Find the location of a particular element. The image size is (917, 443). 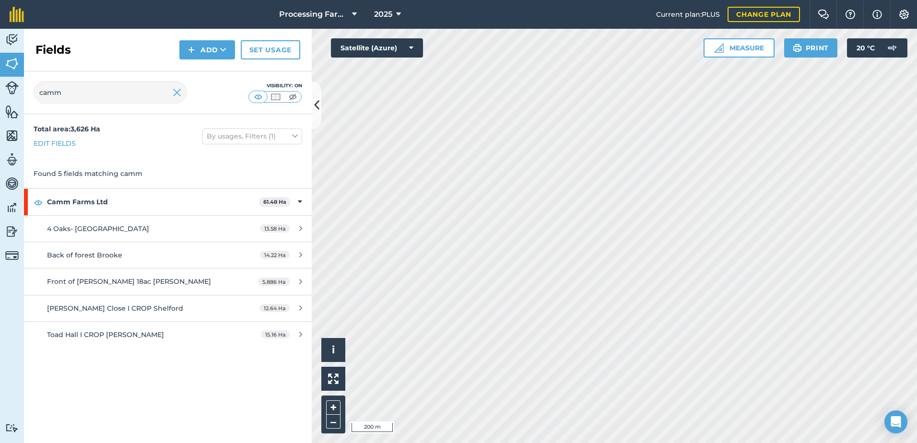

button: Satellite (Azure) is located at coordinates (377, 48).